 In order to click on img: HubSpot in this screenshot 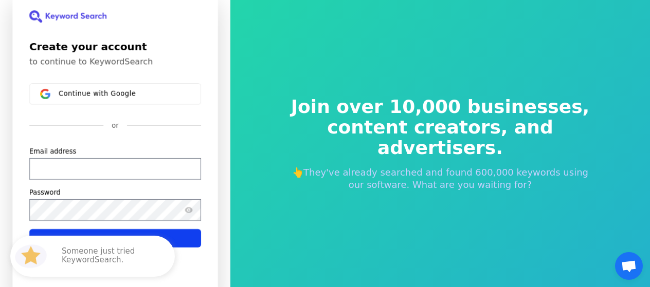, I will do `click(31, 257)`.